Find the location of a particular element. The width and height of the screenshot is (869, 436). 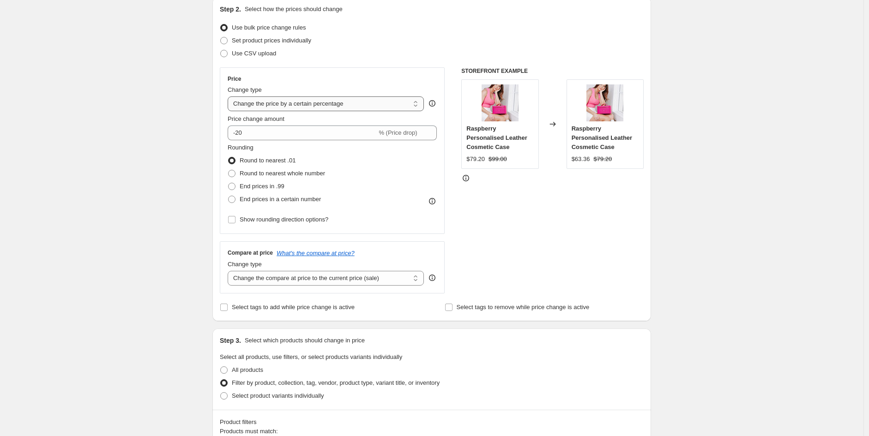

span: End prices in a certain number is located at coordinates (280, 199).